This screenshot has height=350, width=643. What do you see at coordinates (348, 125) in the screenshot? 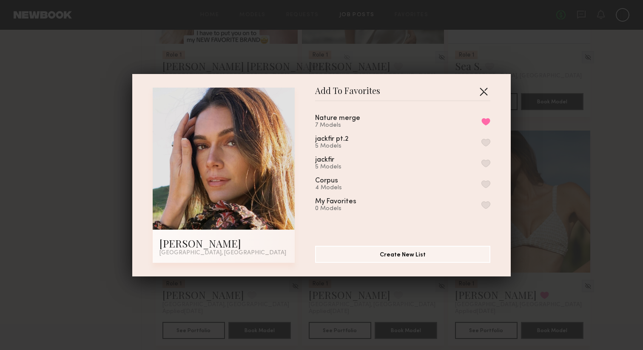
I see `div: 7 Models` at bounding box center [348, 125].